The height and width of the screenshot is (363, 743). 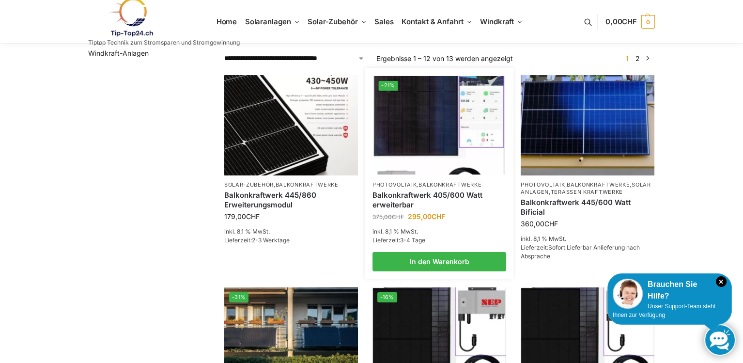 What do you see at coordinates (637, 58) in the screenshot?
I see `nav: Produkt-Seitennummerierung` at bounding box center [637, 58].